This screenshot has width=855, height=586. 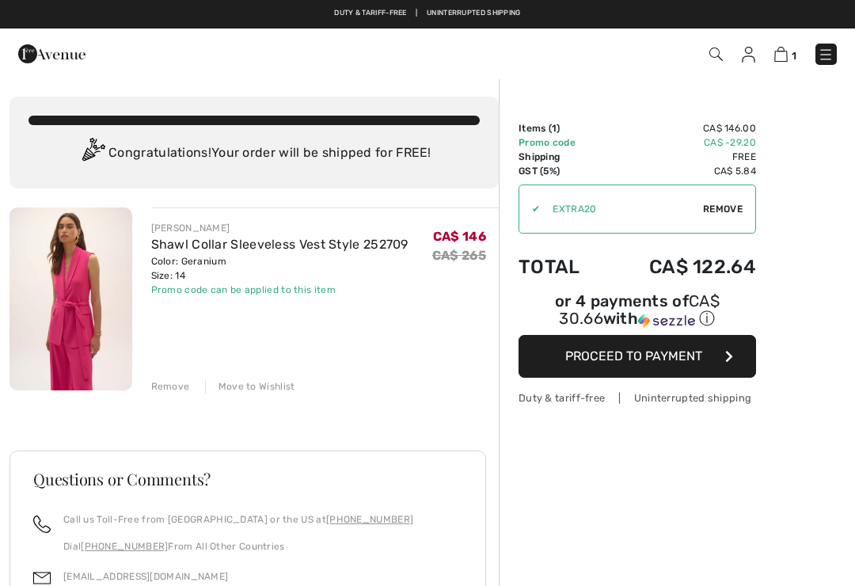 I want to click on td: Total, so click(x=561, y=267).